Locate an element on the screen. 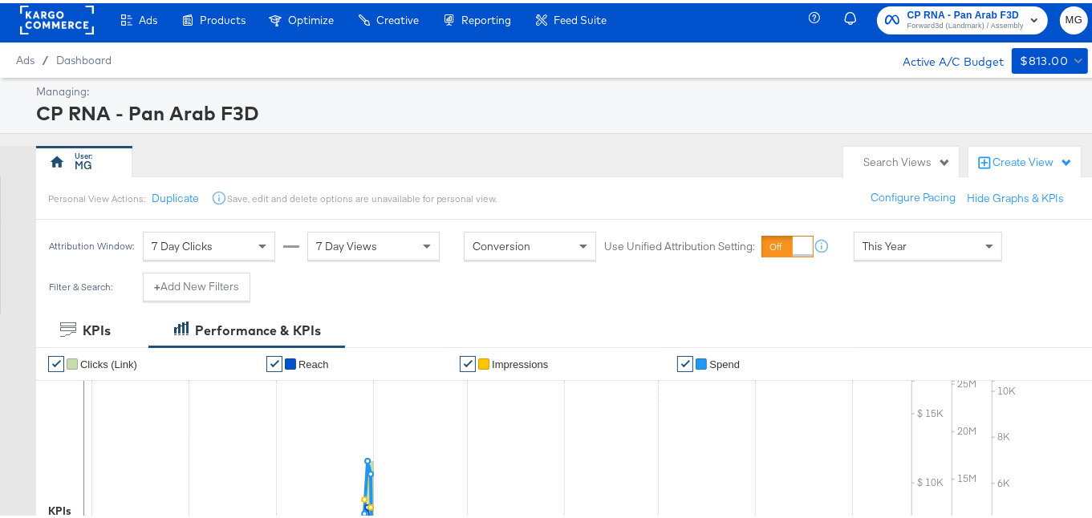 This screenshot has width=1092, height=518. button: $813.00 is located at coordinates (1049, 58).